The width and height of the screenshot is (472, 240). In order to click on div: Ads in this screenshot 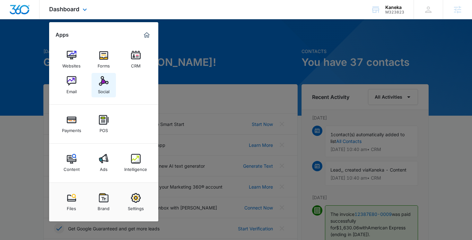, I will do `click(104, 168)`.